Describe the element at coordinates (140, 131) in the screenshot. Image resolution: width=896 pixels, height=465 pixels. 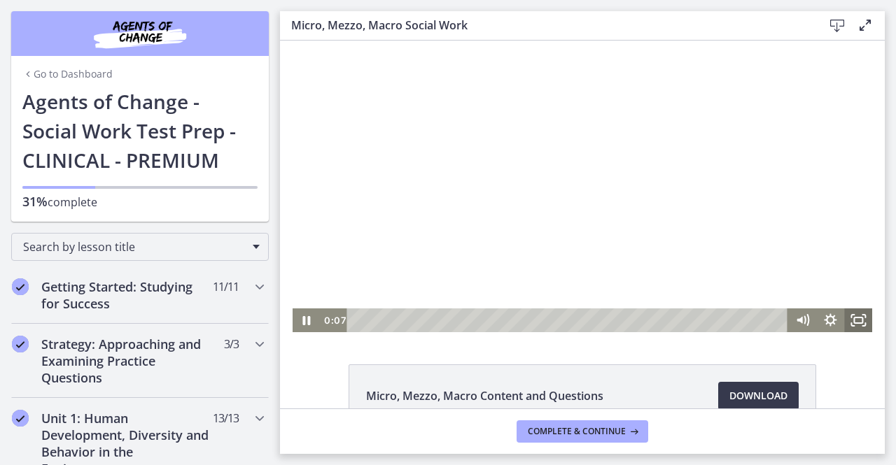
I see `h1: Agents of Change - Social Work Test Prep - CLINICAL - PREMIUM` at that location.